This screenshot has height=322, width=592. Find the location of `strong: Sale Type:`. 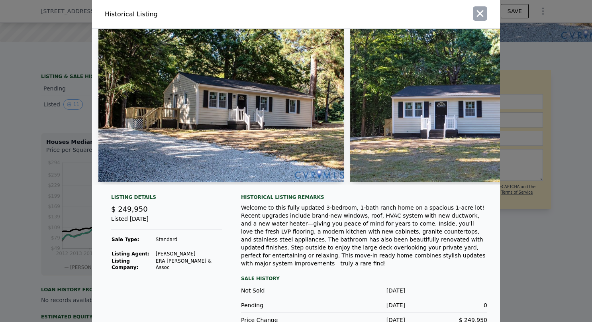

strong: Sale Type: is located at coordinates (125, 239).